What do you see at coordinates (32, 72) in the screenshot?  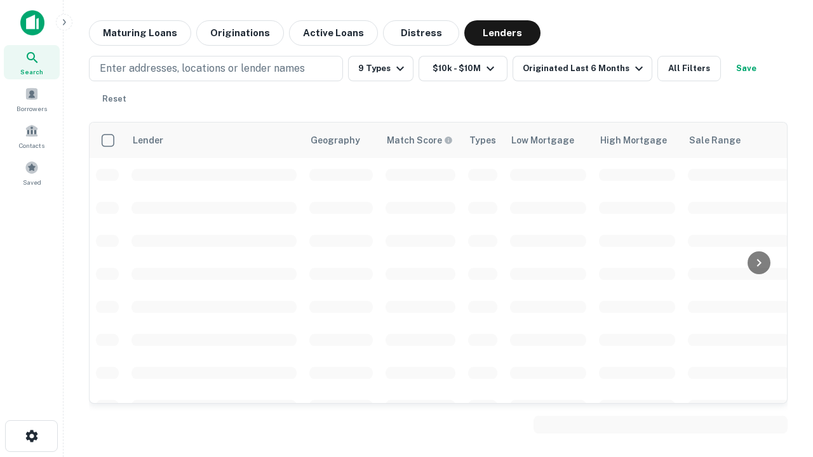 I see `span: Search` at bounding box center [32, 72].